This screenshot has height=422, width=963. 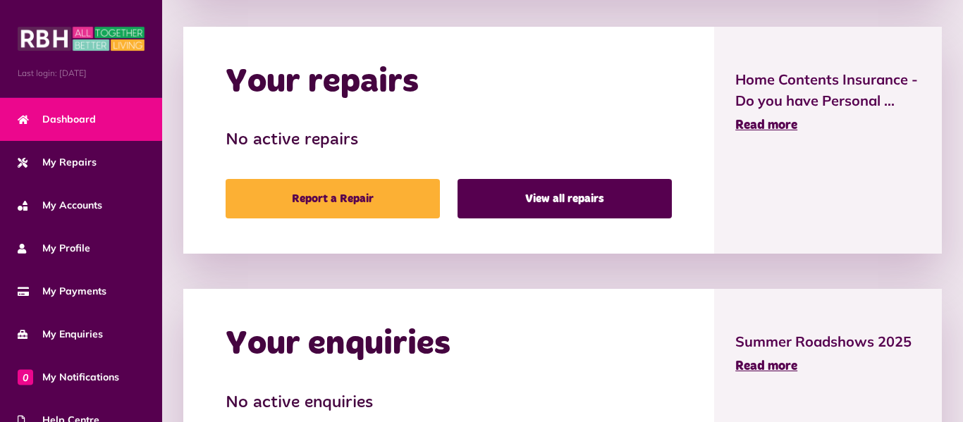 I want to click on a: View all repairs, so click(x=564, y=199).